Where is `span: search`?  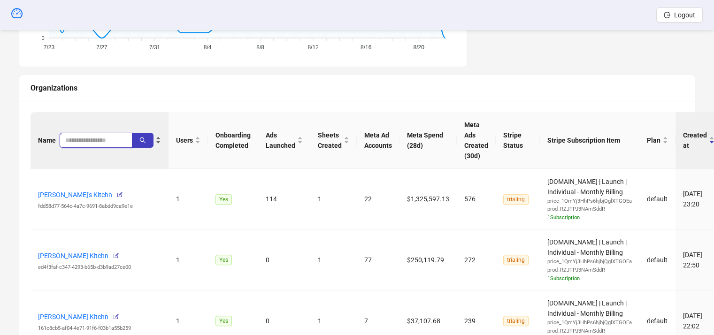
span: search is located at coordinates (143, 140).